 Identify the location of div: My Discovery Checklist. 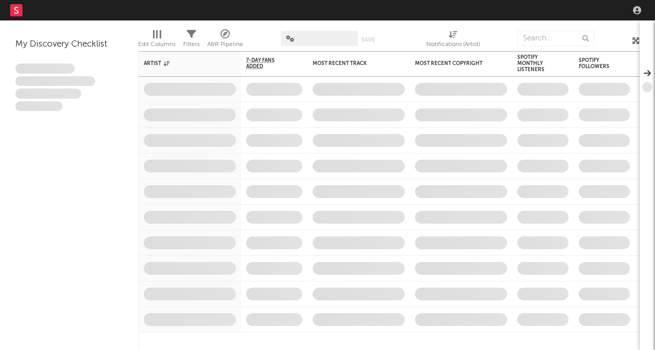
(69, 45).